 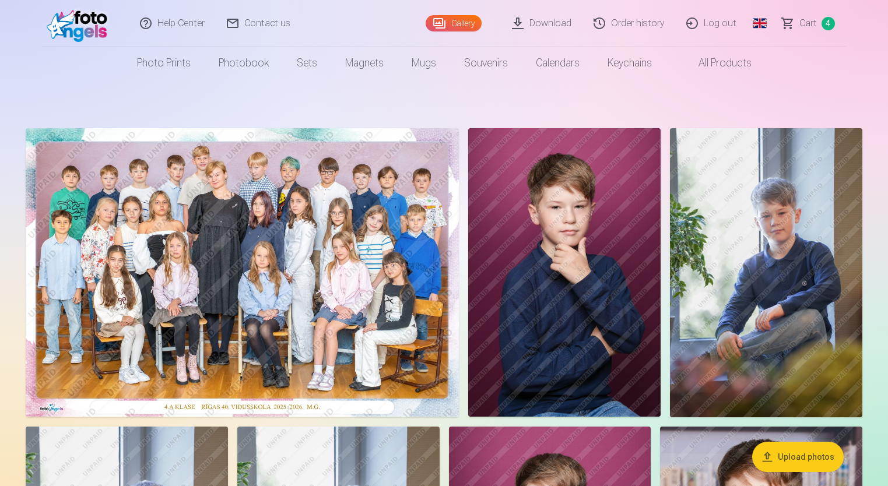 What do you see at coordinates (365, 63) in the screenshot?
I see `a: Magnets` at bounding box center [365, 63].